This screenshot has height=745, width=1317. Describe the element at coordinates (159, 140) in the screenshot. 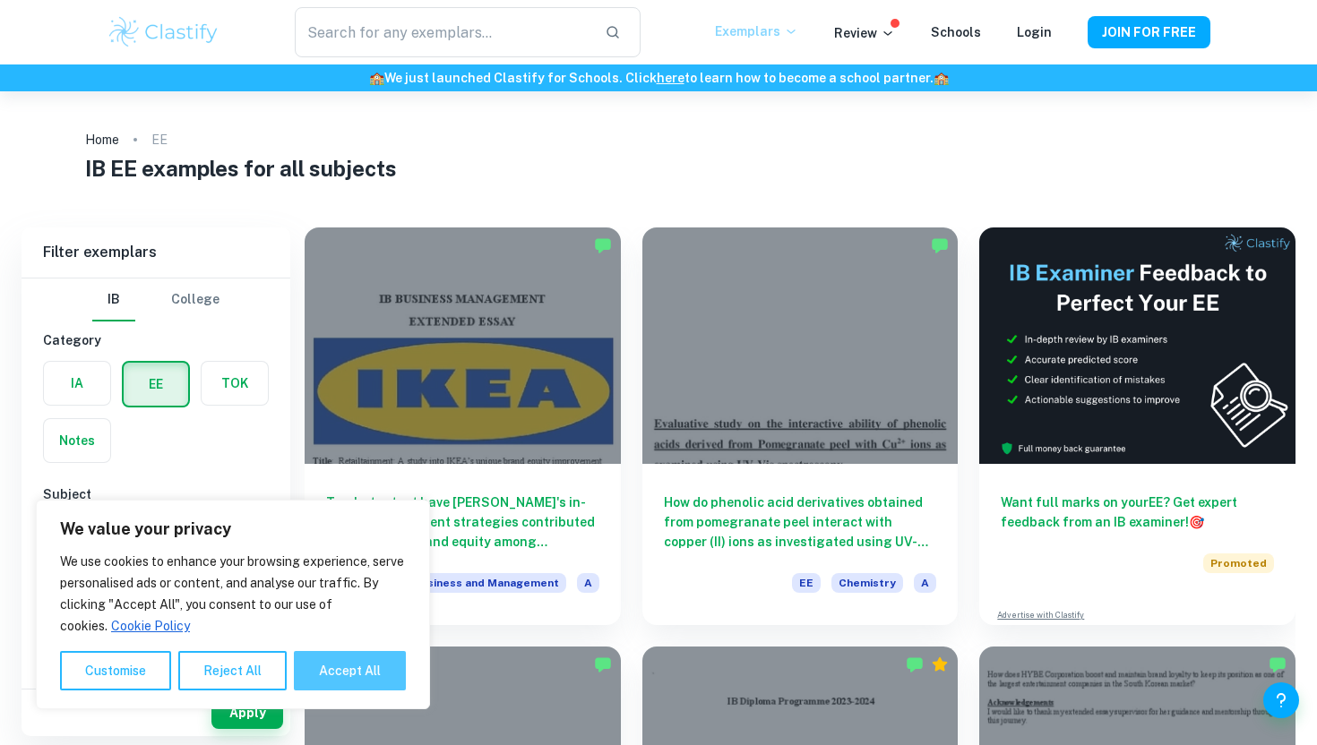

I see `p: EE` at that location.